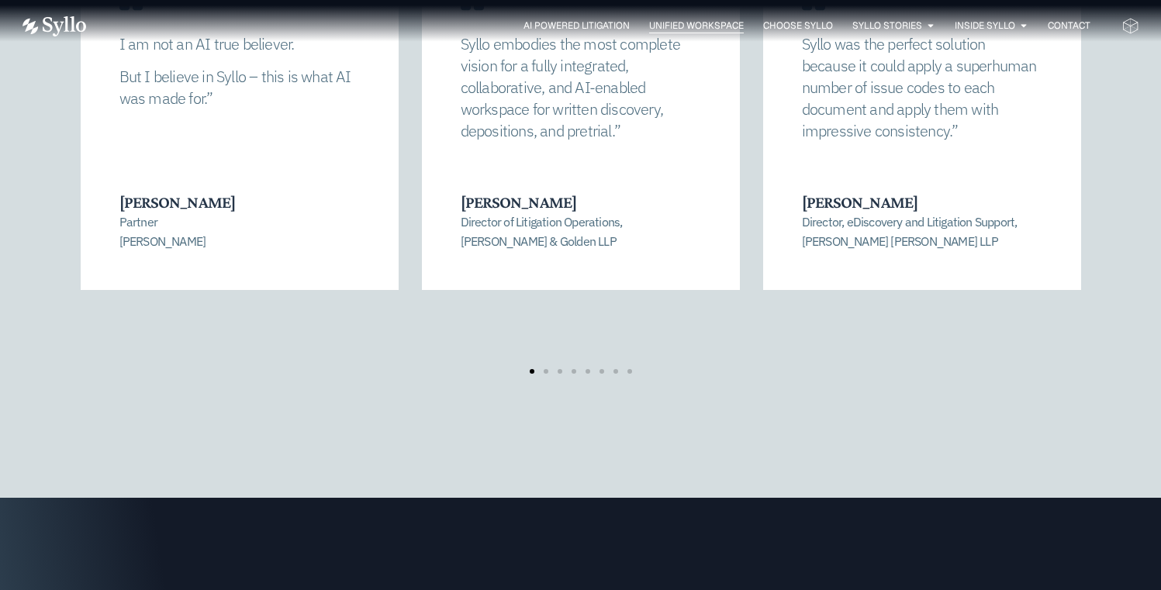 This screenshot has height=590, width=1161. I want to click on span: Choose Syllo, so click(798, 26).